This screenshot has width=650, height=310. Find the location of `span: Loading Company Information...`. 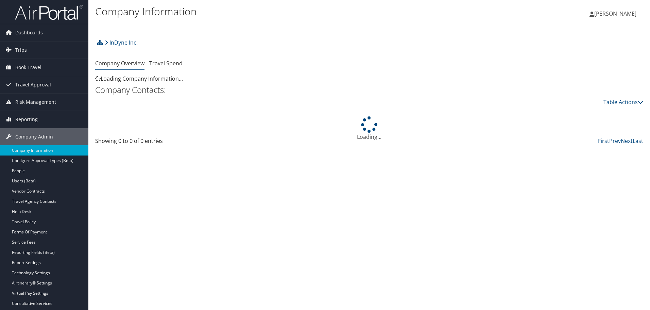

span: Loading Company Information... is located at coordinates (139, 79).